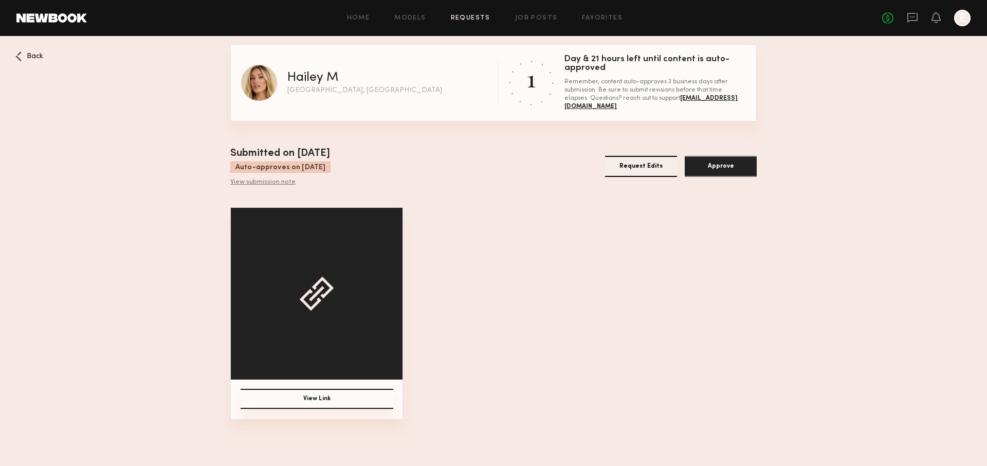 The width and height of the screenshot is (987, 466). What do you see at coordinates (317, 399) in the screenshot?
I see `button: View Link` at bounding box center [317, 399].